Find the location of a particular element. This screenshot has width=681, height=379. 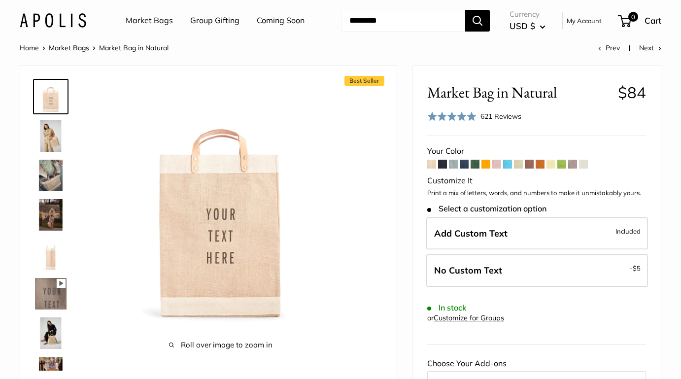

a: Group Gifting is located at coordinates (215, 21).